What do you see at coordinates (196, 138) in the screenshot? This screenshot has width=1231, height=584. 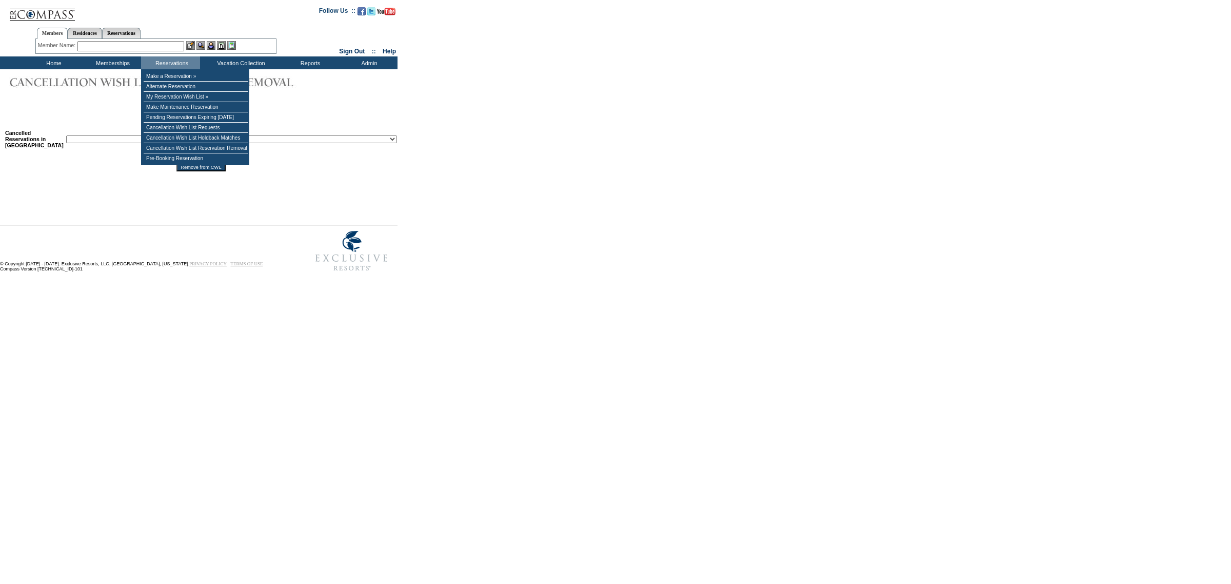 I see `td: Cancellation Wish List Holdback Matches` at bounding box center [196, 138].